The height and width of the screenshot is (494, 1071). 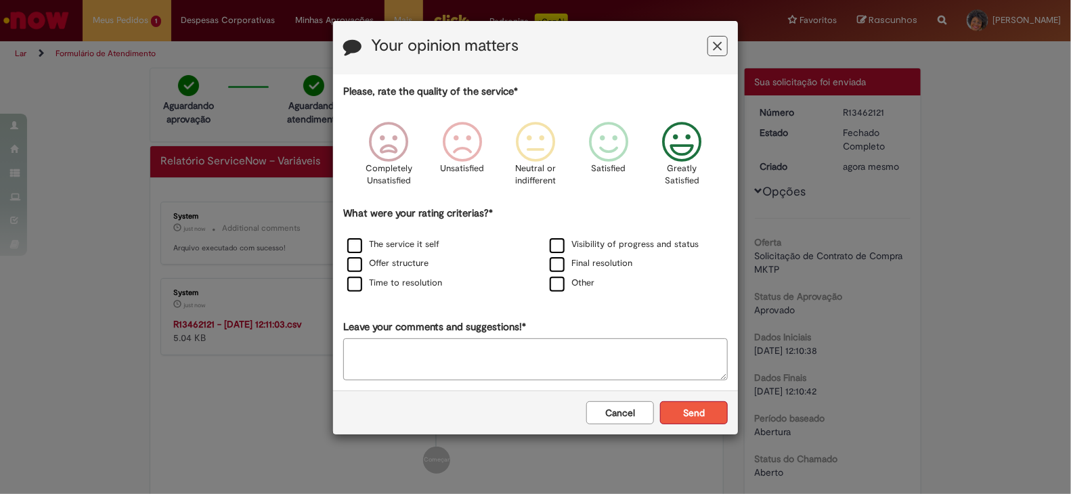 What do you see at coordinates (445, 46) in the screenshot?
I see `label: Your opinion matters` at bounding box center [445, 46].